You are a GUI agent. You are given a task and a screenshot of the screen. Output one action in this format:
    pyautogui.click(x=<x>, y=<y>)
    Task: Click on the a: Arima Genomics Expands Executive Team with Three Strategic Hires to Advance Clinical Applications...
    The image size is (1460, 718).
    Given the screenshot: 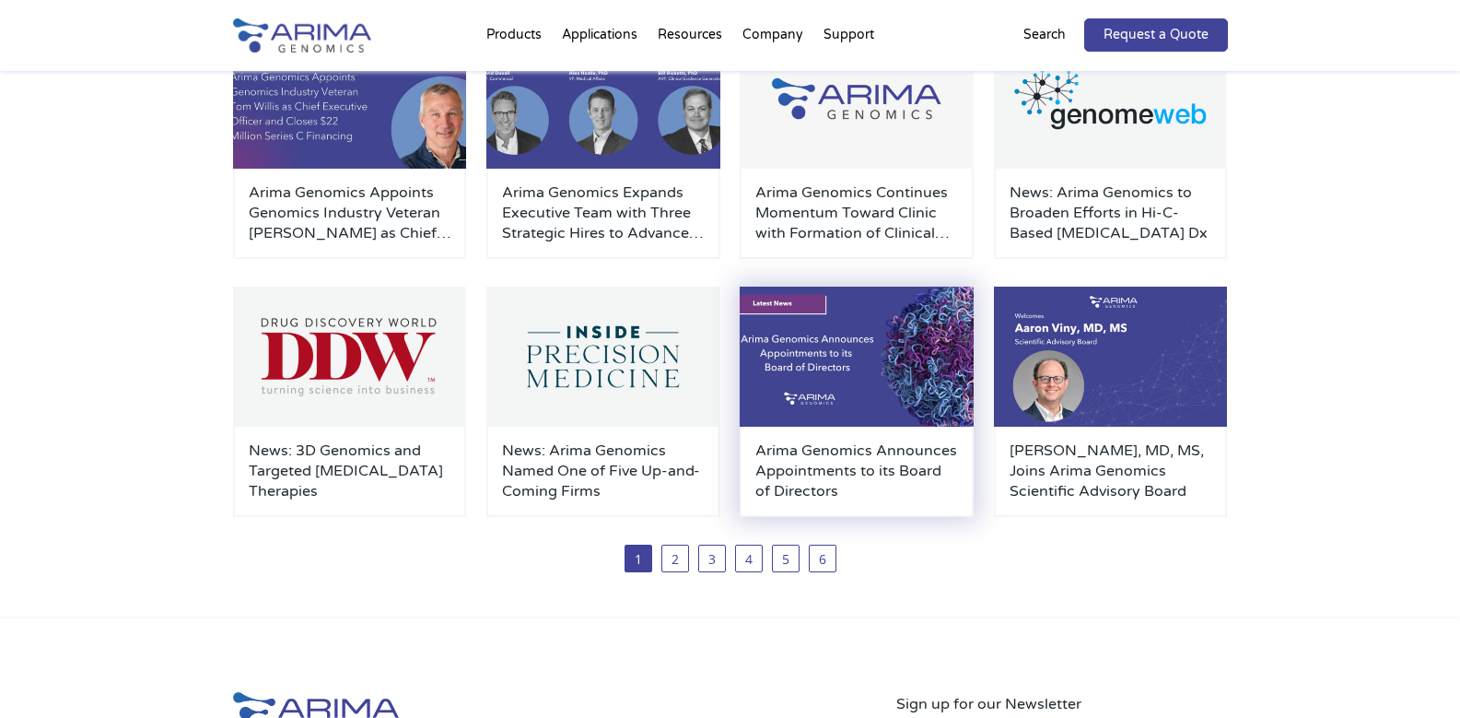 What is the action you would take?
    pyautogui.click(x=604, y=213)
    